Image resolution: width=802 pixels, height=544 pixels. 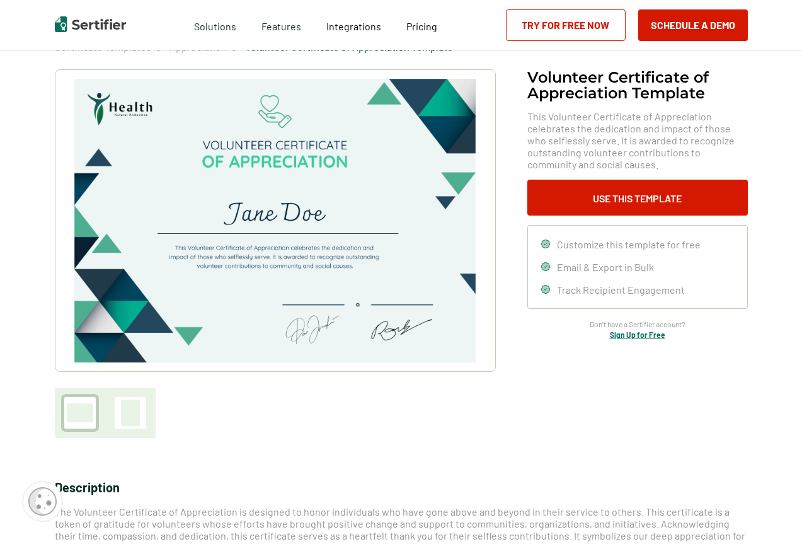 What do you see at coordinates (90, 24) in the screenshot?
I see `img: Sertifier | Digital Credentialing Platform` at bounding box center [90, 24].